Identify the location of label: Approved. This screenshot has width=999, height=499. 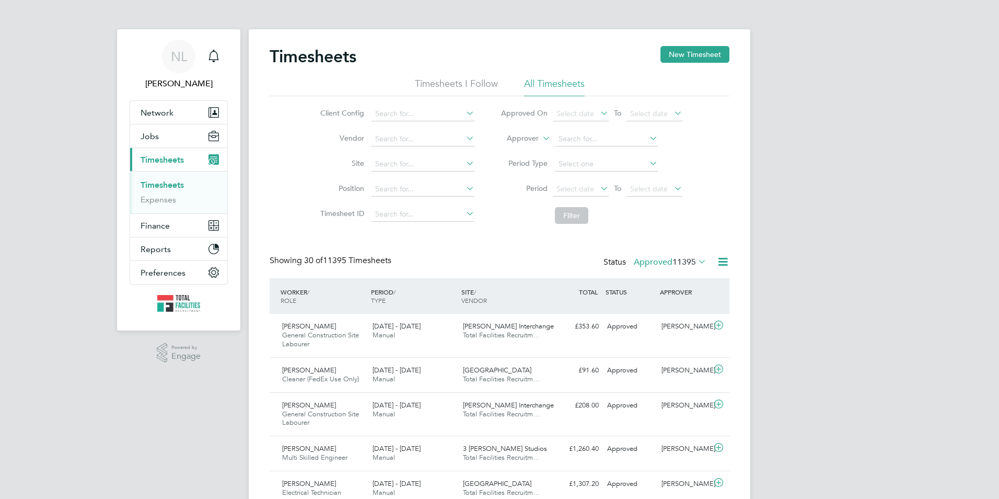
(670, 262).